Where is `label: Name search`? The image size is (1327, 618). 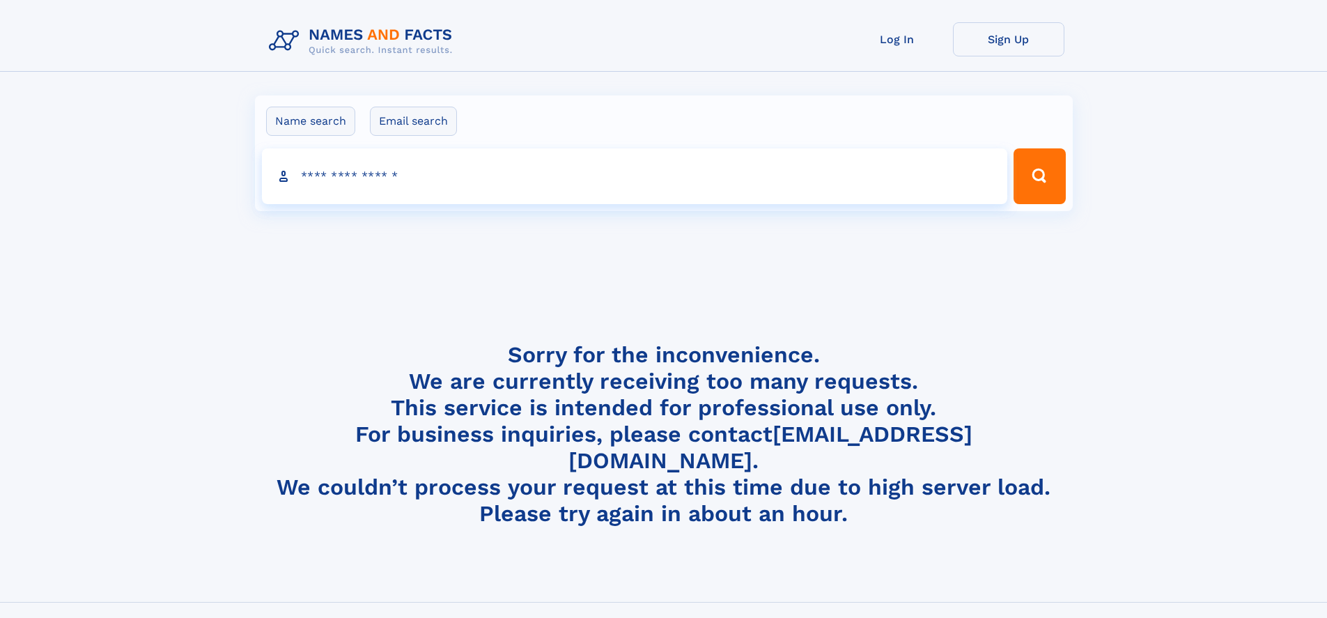 label: Name search is located at coordinates (311, 121).